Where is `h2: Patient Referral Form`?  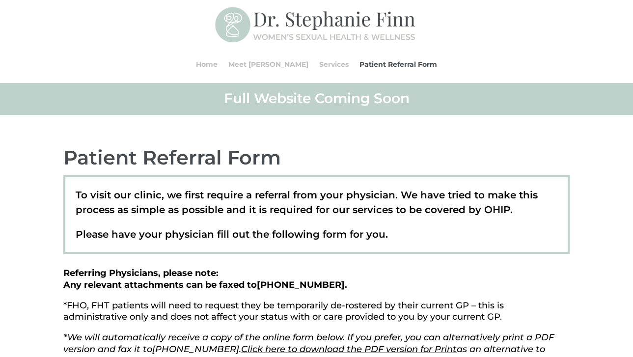
h2: Patient Referral Form is located at coordinates (316, 160).